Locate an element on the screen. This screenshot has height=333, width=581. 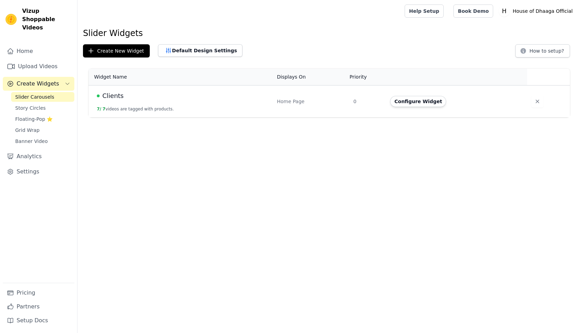
span: 7 is located at coordinates (104, 109).